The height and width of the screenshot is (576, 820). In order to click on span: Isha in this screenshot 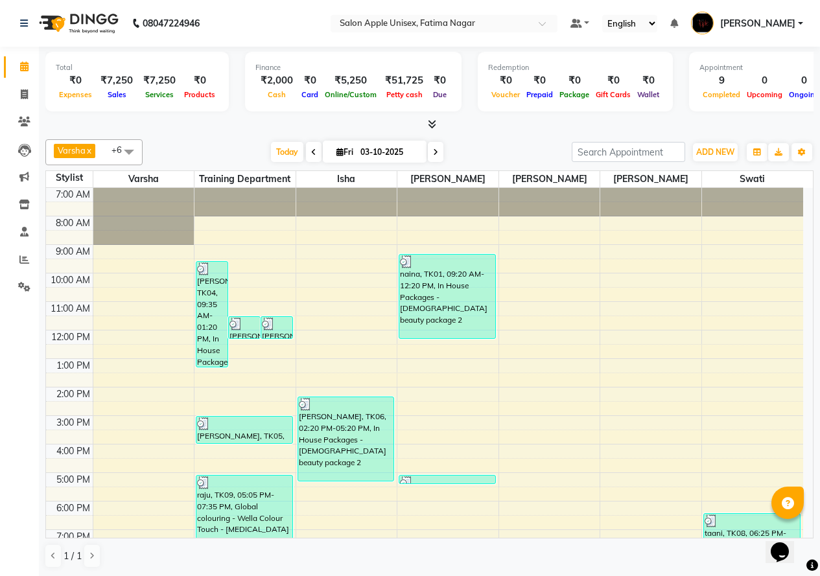, I will do `click(347, 179)`.